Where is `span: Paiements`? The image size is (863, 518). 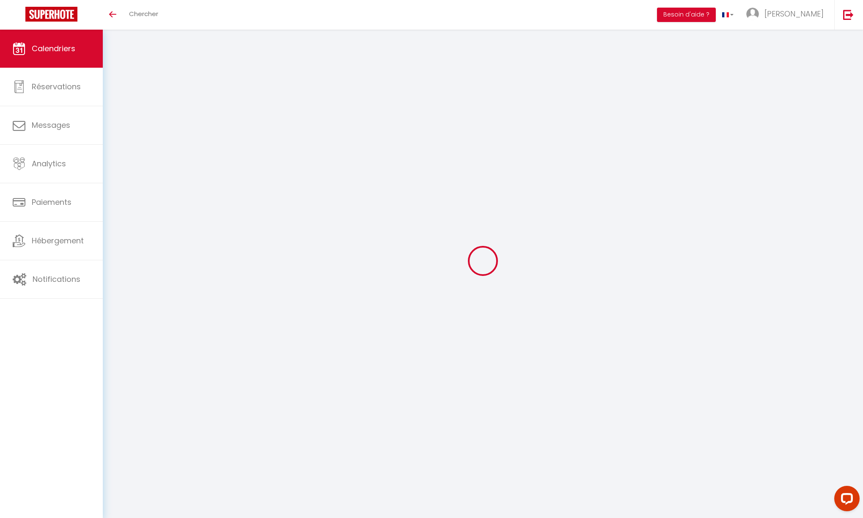
span: Paiements is located at coordinates (52, 202).